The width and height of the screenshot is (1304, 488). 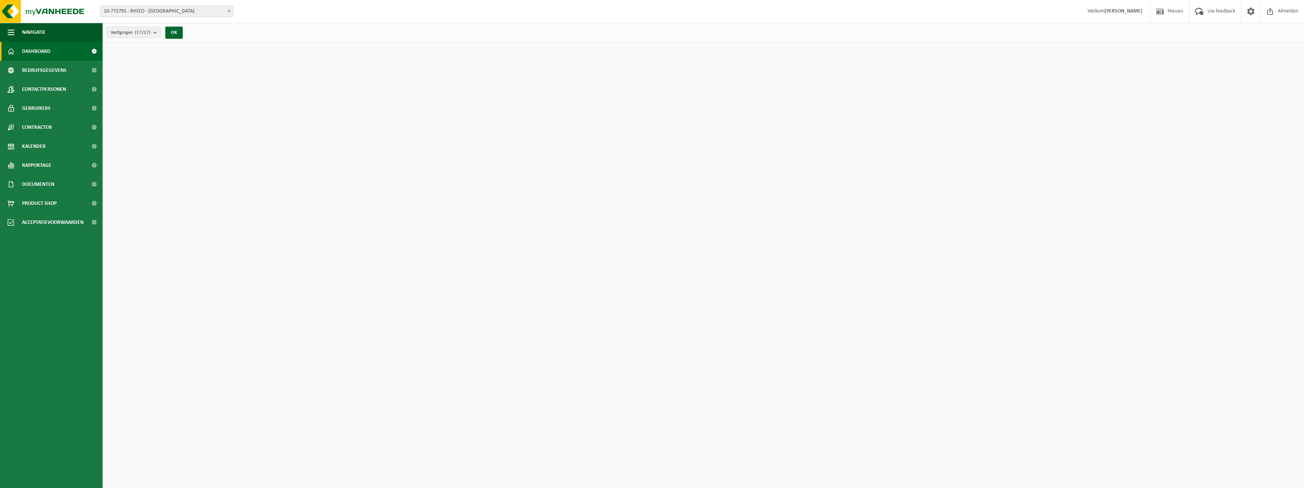 What do you see at coordinates (44, 89) in the screenshot?
I see `span: Contactpersonen` at bounding box center [44, 89].